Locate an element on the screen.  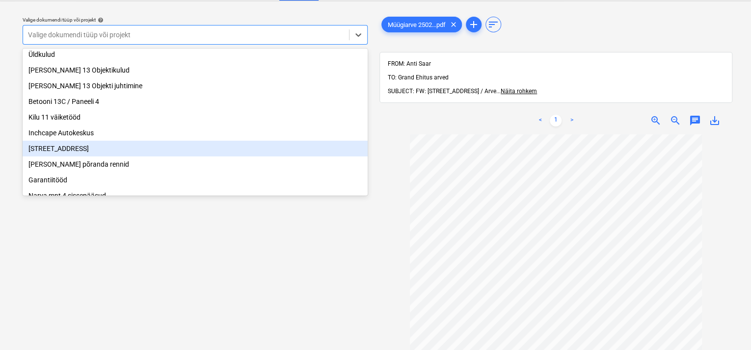
div: Chat Widget is located at coordinates (726, 327).